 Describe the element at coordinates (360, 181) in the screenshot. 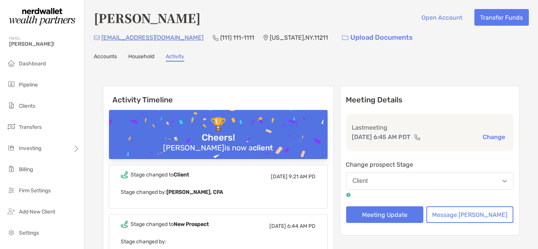

I see `div: Client` at that location.